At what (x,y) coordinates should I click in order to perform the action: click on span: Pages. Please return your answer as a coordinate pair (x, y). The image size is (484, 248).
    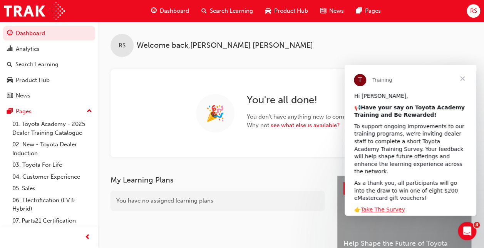
    Looking at the image, I should click on (373, 11).